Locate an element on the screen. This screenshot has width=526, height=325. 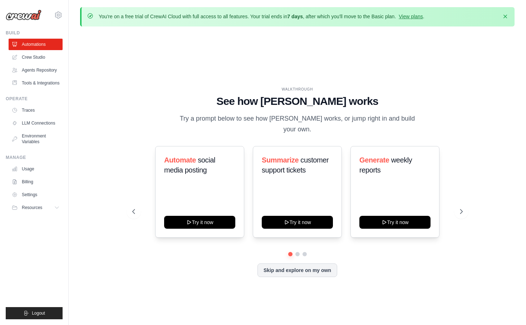
a: Environment Variables is located at coordinates (35, 139).